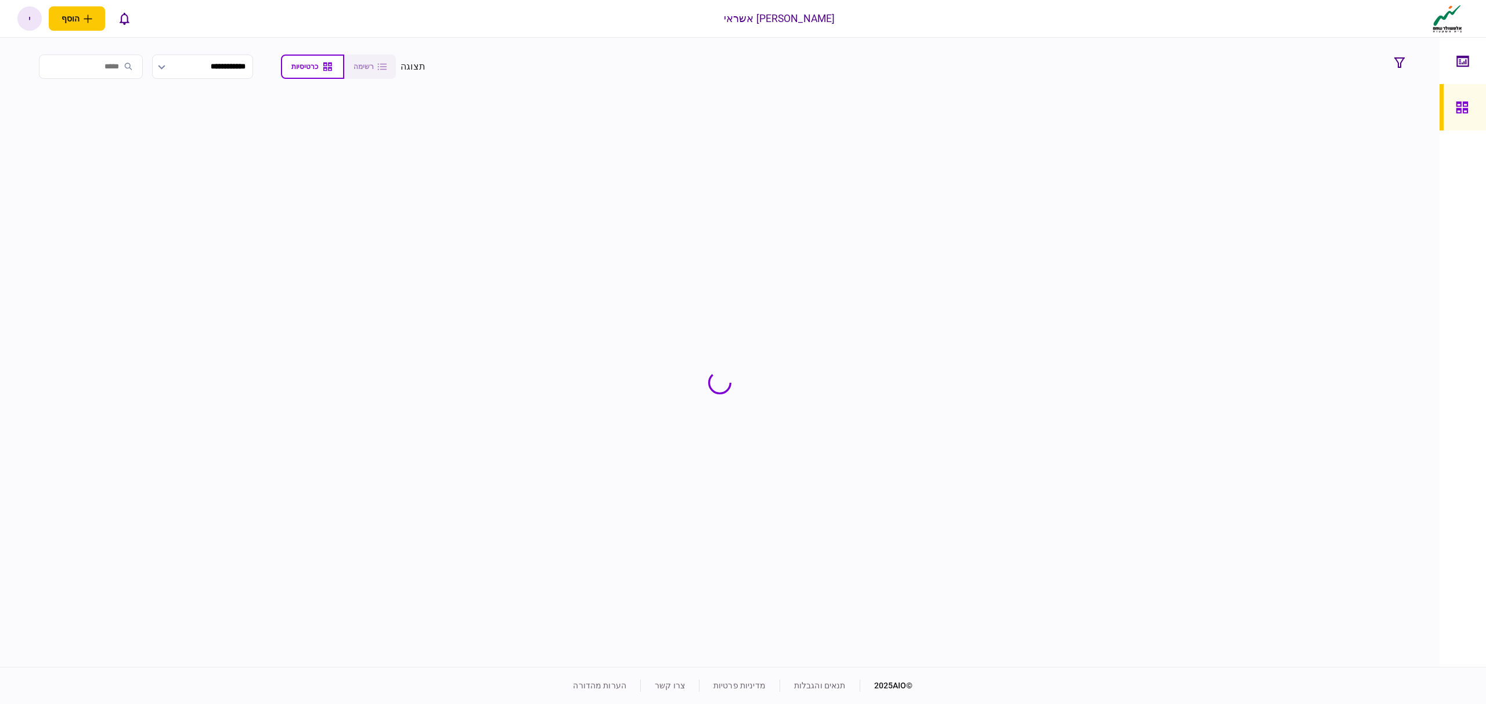 The width and height of the screenshot is (1486, 704). I want to click on a: הערות מהדורה, so click(599, 686).